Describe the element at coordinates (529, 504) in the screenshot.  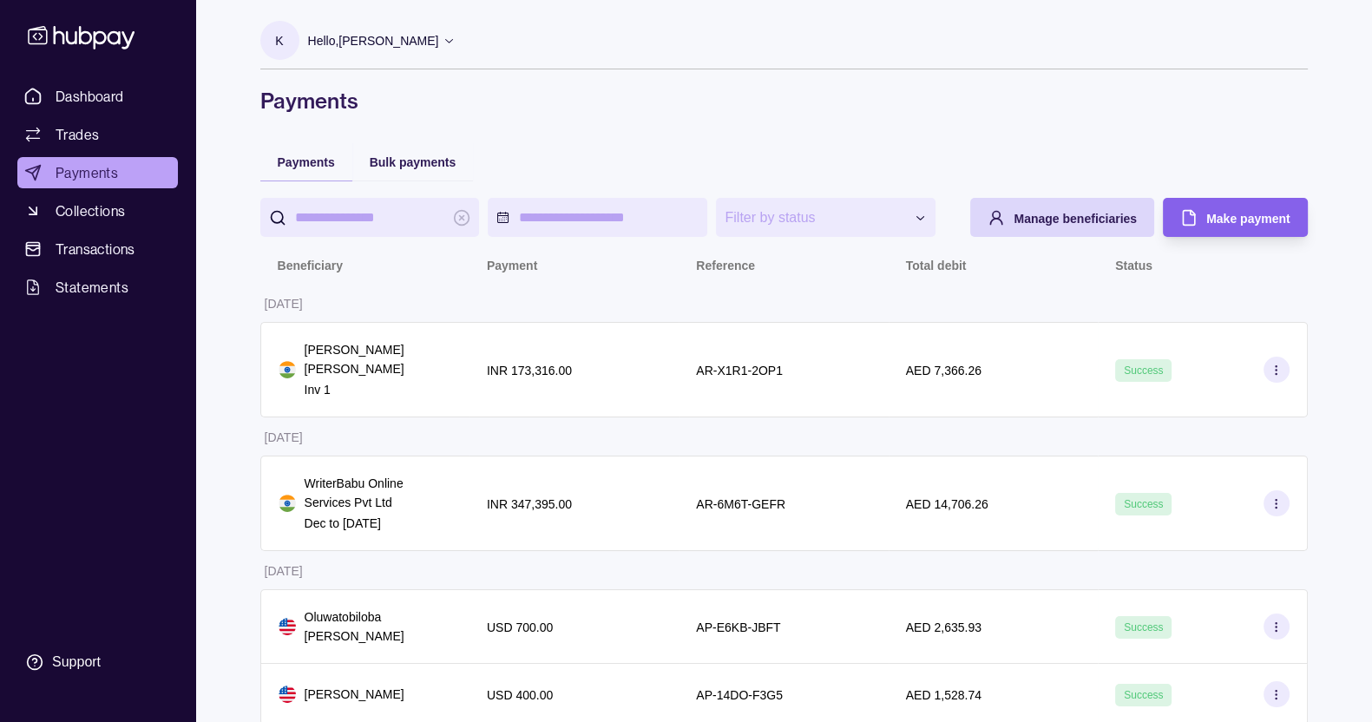
I see `p: INR 347,395.00` at that location.